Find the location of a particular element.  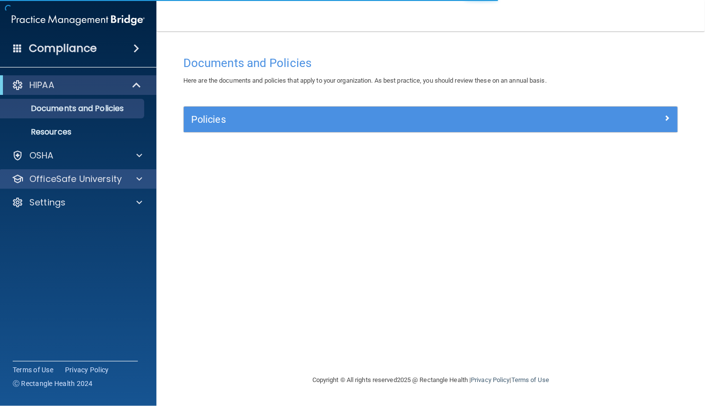

img: PMB logo is located at coordinates (78, 20).